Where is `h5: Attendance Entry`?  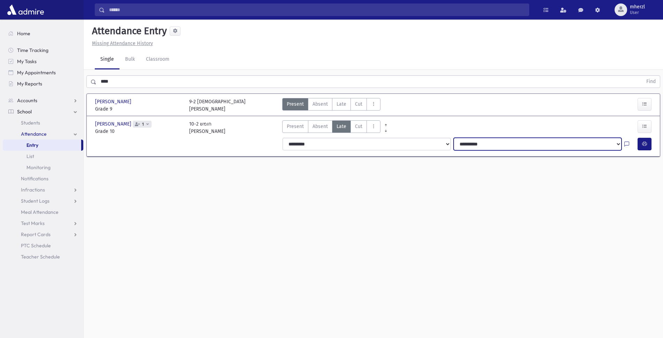 h5: Attendance Entry is located at coordinates (128, 31).